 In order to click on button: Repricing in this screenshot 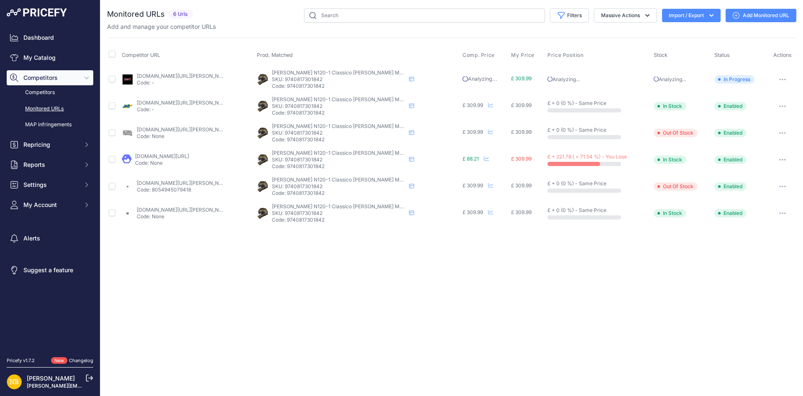, I will do `click(50, 145)`.